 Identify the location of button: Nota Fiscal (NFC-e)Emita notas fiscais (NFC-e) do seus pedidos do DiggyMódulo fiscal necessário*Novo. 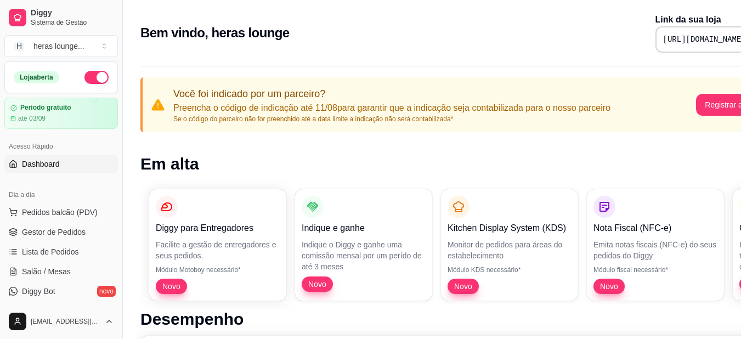
(656, 245).